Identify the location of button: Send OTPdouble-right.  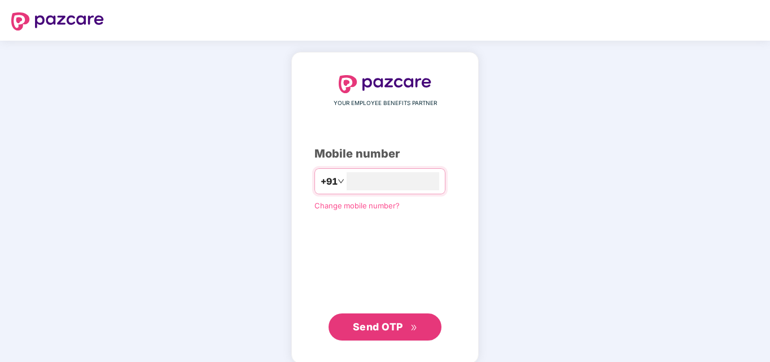
(385, 327).